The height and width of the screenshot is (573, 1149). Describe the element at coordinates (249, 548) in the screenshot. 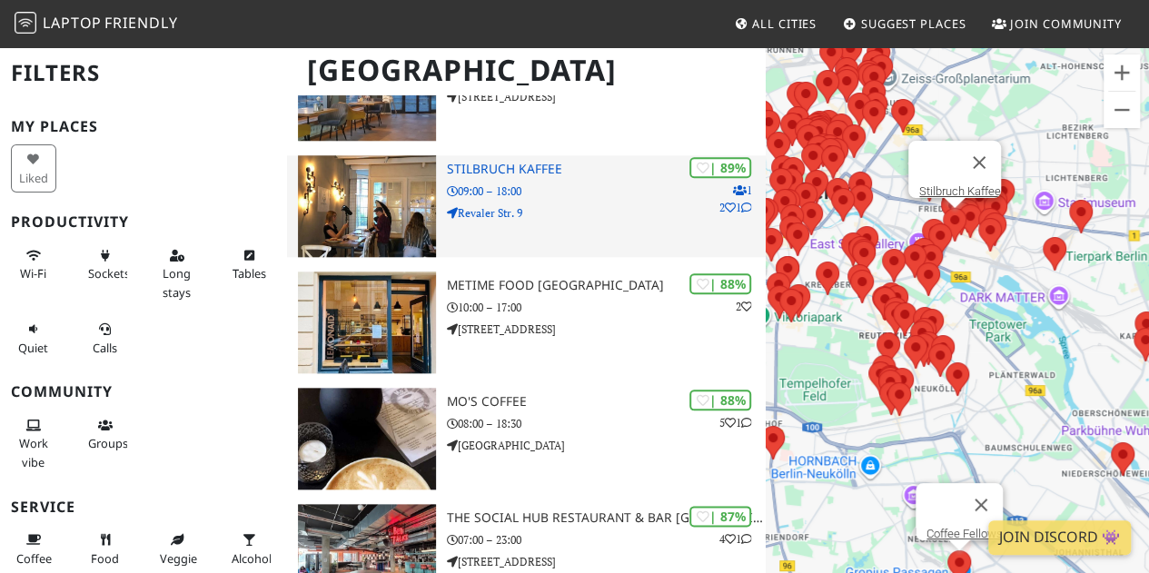

I see `button: Alcohol` at that location.